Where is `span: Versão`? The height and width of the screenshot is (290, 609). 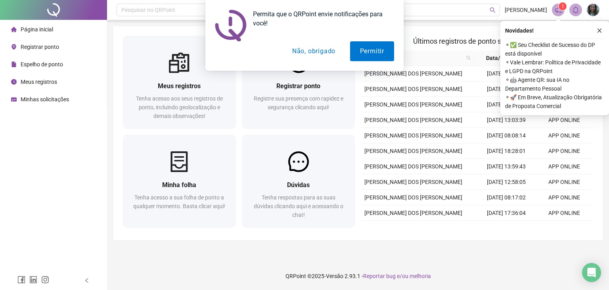
span: Versão is located at coordinates (335, 276).